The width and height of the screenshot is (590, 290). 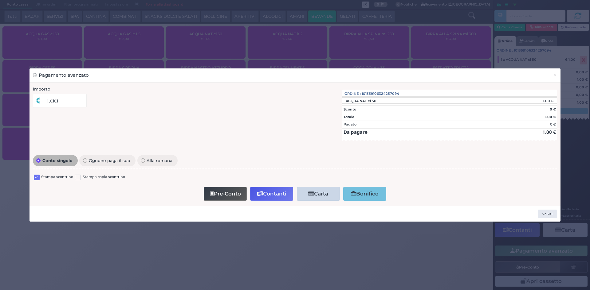 I want to click on input: Es. 30.99, so click(x=64, y=101).